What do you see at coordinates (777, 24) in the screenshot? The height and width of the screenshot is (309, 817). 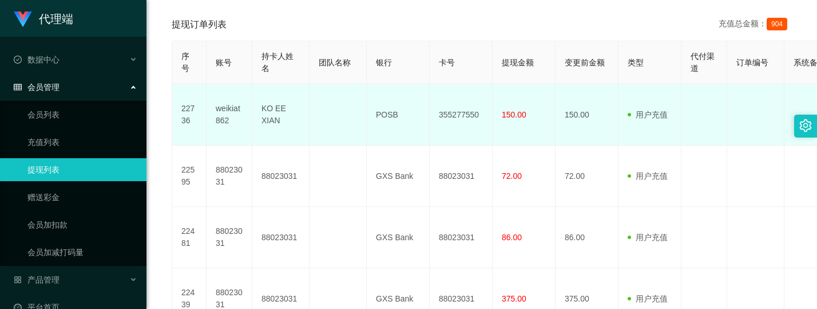 I see `span: 904` at bounding box center [777, 24].